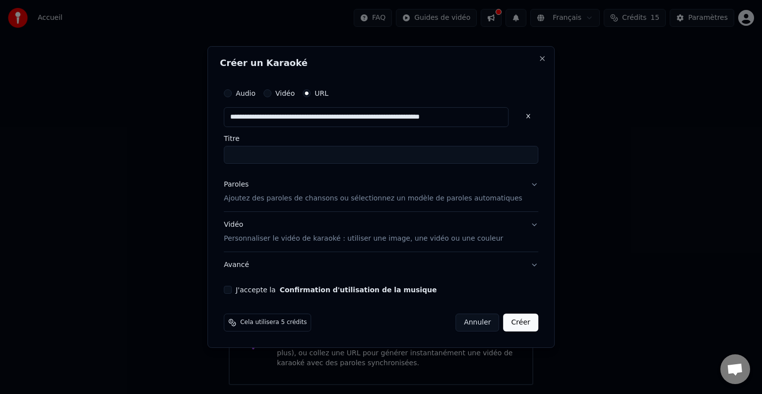  Describe the element at coordinates (381, 63) in the screenshot. I see `h2: Créer un Karaoké` at that location.